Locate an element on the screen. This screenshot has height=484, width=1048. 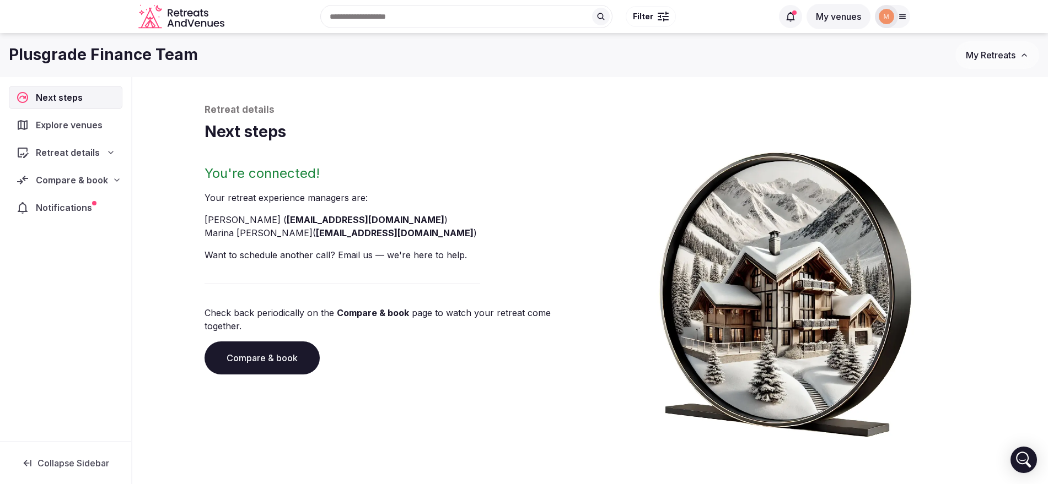
h1: Next steps is located at coordinates (590, 132).